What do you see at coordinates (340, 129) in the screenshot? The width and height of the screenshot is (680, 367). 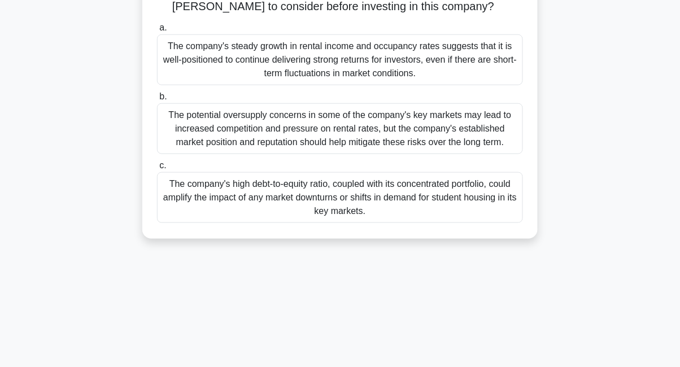 I see `div: The potential oversupply concerns in some of the company's key markets may lead to increased comp...` at bounding box center [340, 129].